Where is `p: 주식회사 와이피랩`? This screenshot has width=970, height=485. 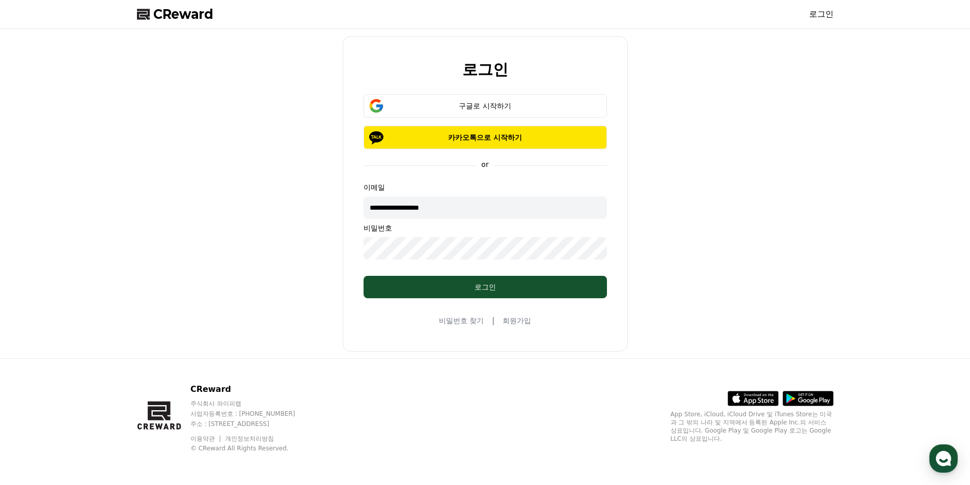 p: 주식회사 와이피랩 is located at coordinates (252, 404).